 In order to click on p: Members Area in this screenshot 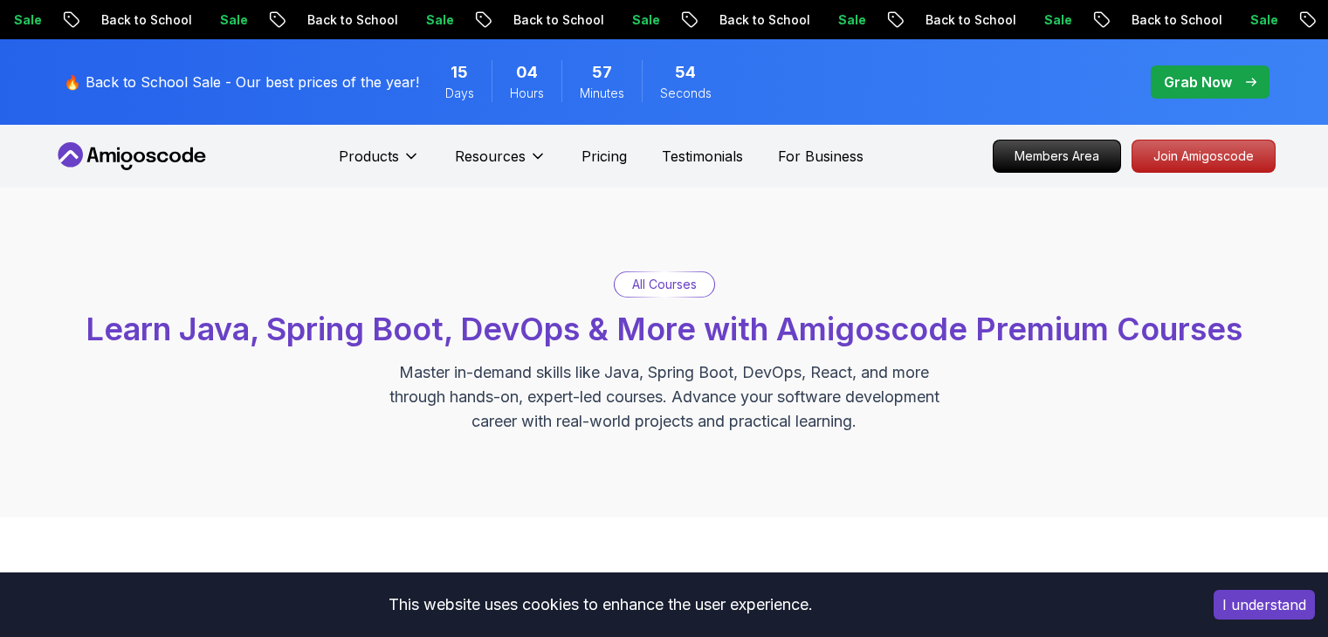, I will do `click(1056, 156)`.